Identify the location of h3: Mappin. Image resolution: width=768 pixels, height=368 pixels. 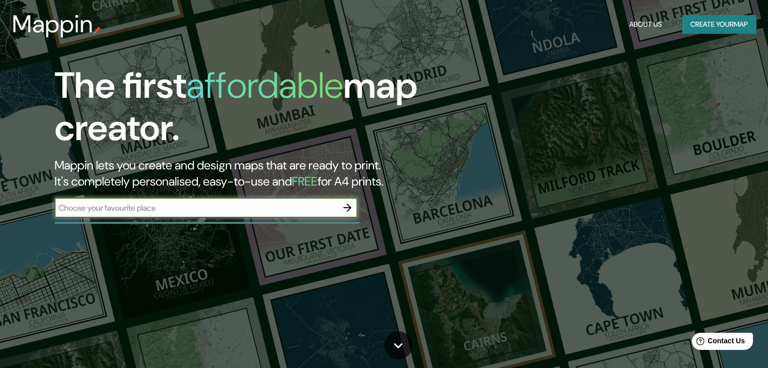
(52, 24).